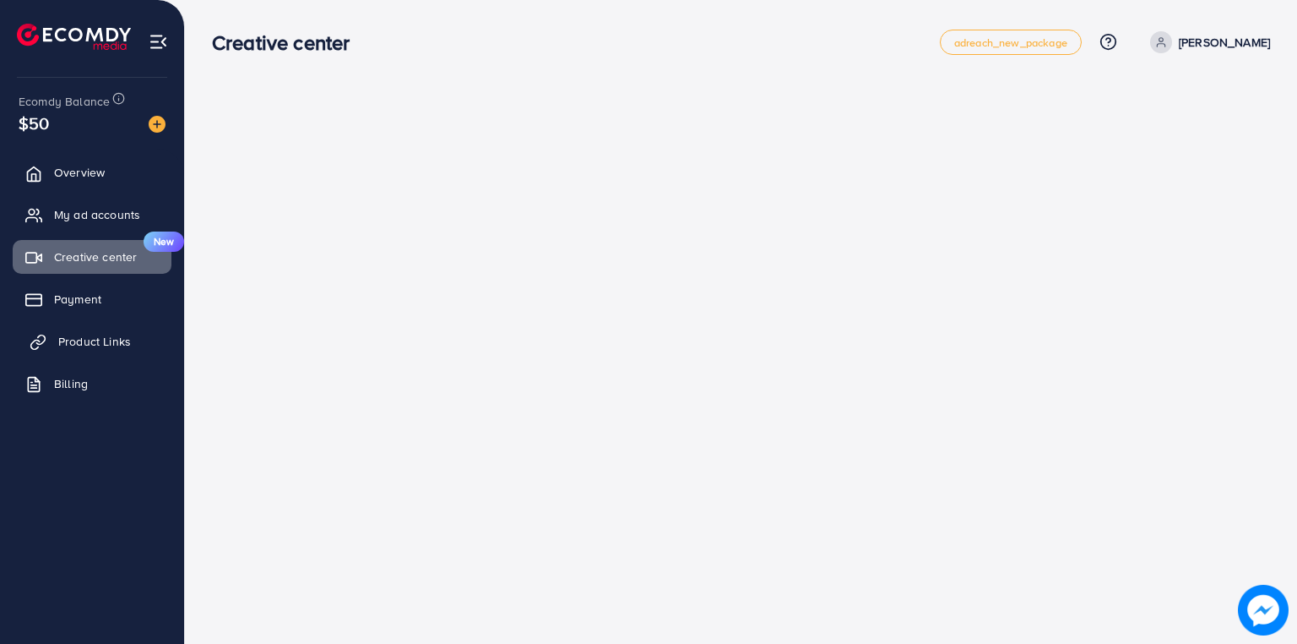  I want to click on a: My ad accounts, so click(92, 215).